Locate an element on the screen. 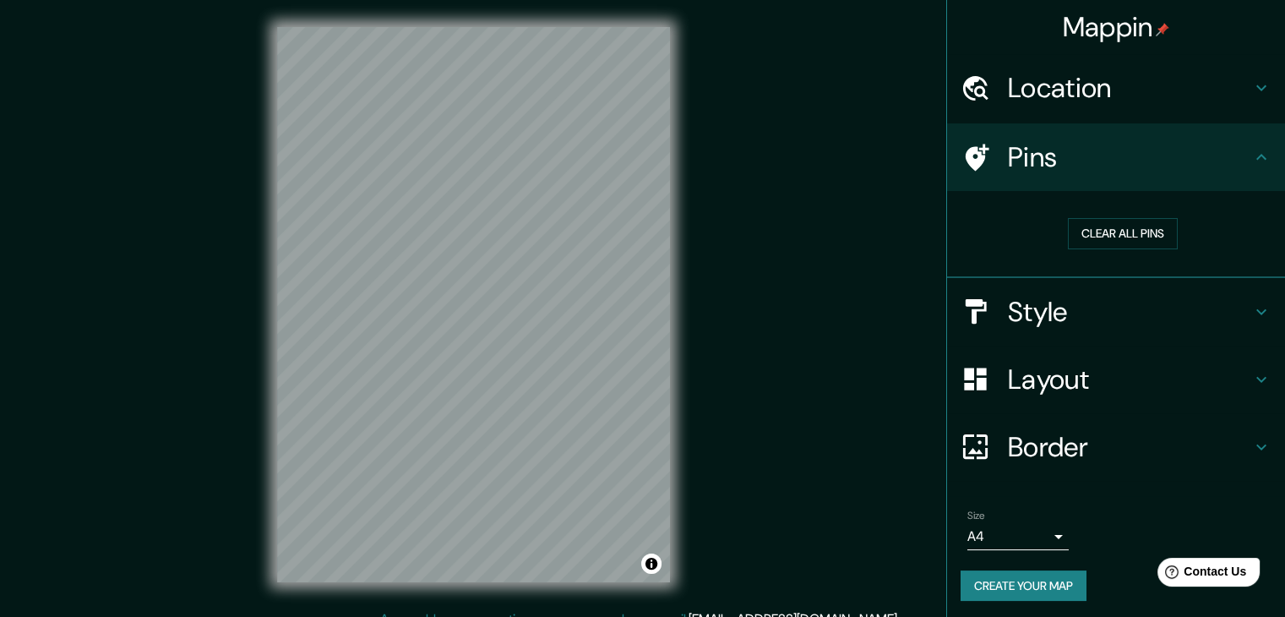 The width and height of the screenshot is (1285, 617). button: Toggle attribution is located at coordinates (651, 564).